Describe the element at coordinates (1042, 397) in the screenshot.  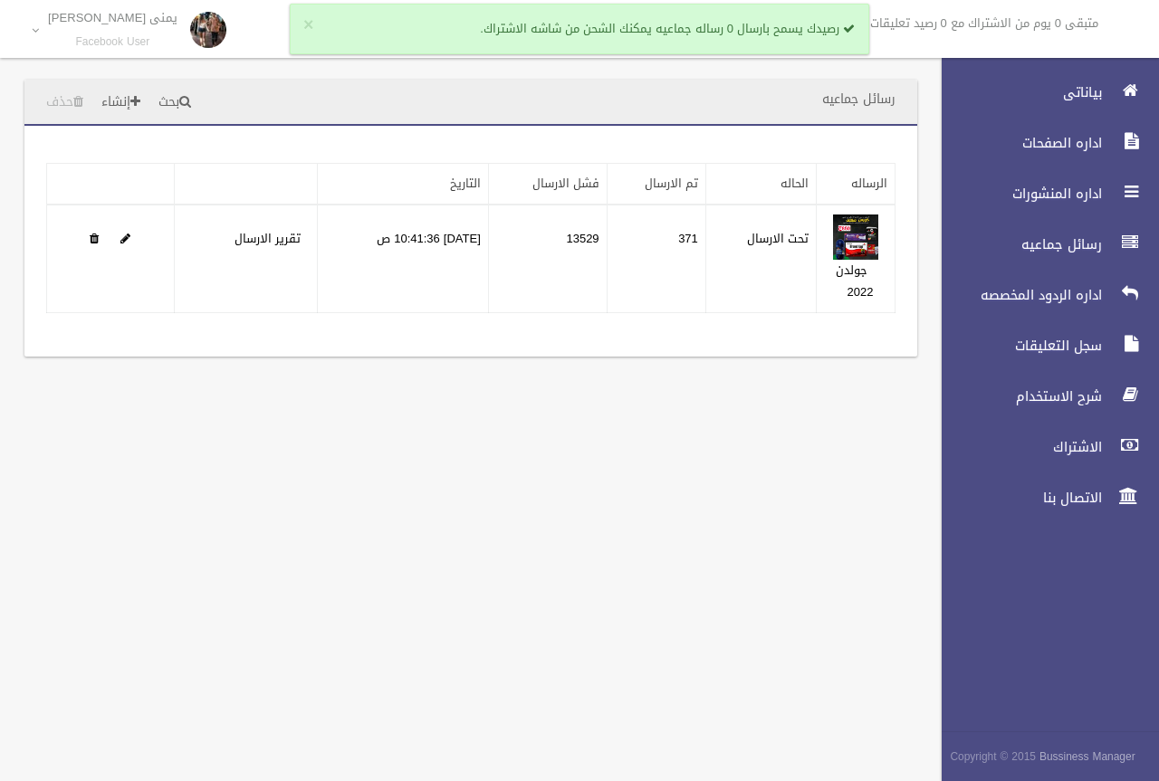
I see `a: شرح الاستخدام` at that location.